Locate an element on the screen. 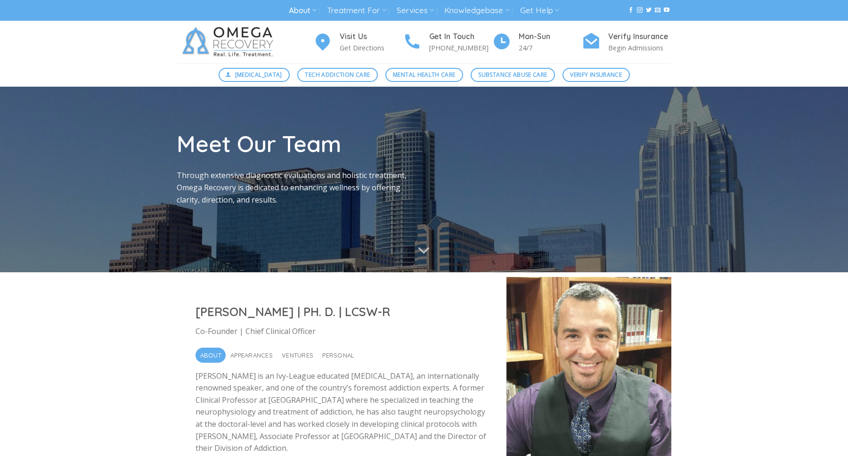 The height and width of the screenshot is (456, 848). h4: Verify Insurance is located at coordinates (640, 37).